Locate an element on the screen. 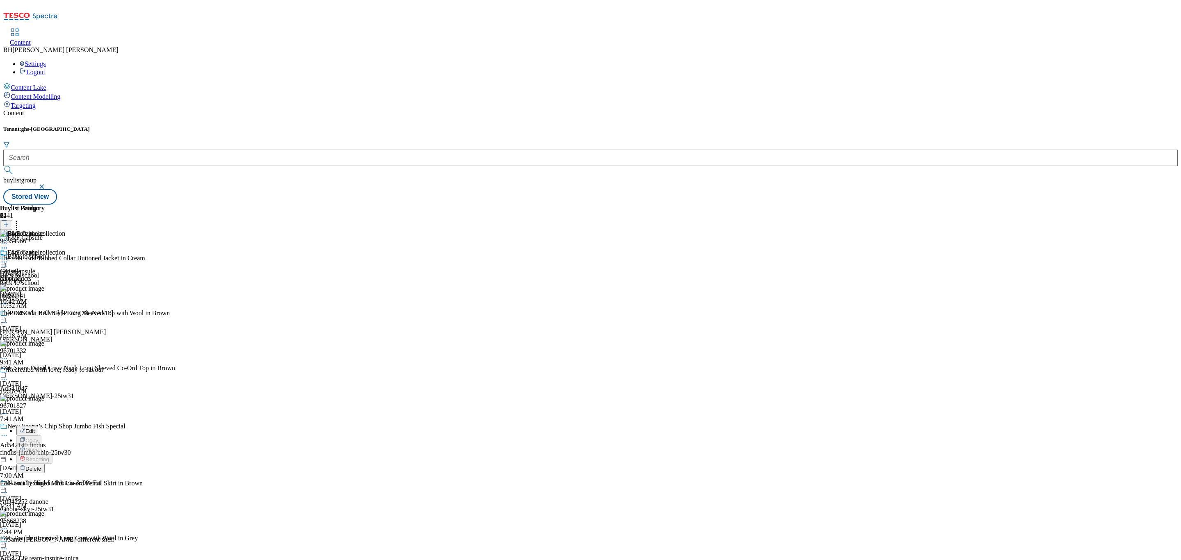 The width and height of the screenshot is (1181, 560). button: Move is located at coordinates (29, 450).